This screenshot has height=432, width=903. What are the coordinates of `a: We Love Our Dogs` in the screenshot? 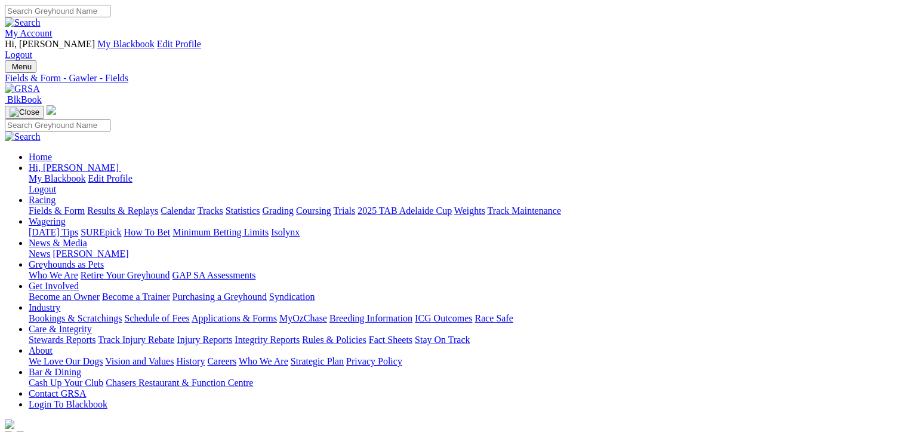 It's located at (66, 360).